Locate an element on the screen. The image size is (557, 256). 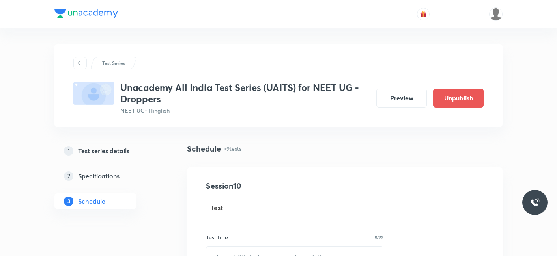
p: Test Series is located at coordinates (114, 63).